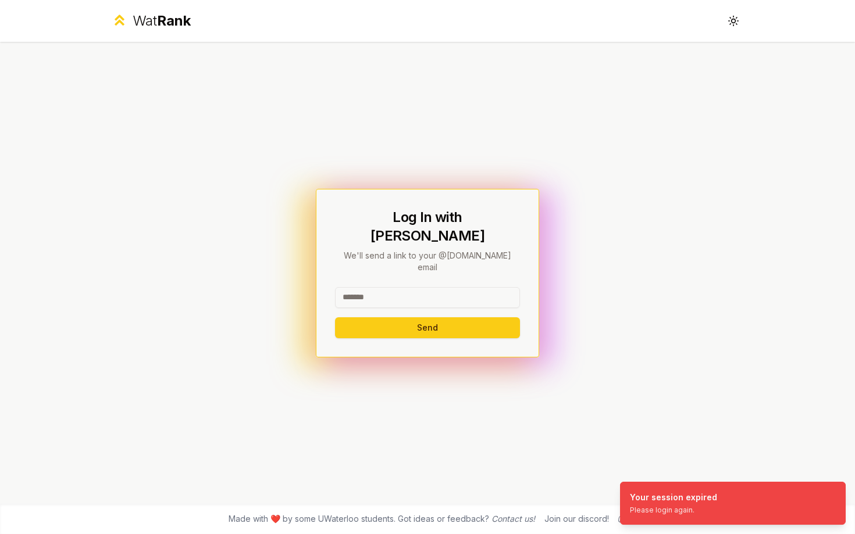  What do you see at coordinates (162, 21) in the screenshot?
I see `div: Wat` at bounding box center [162, 21].